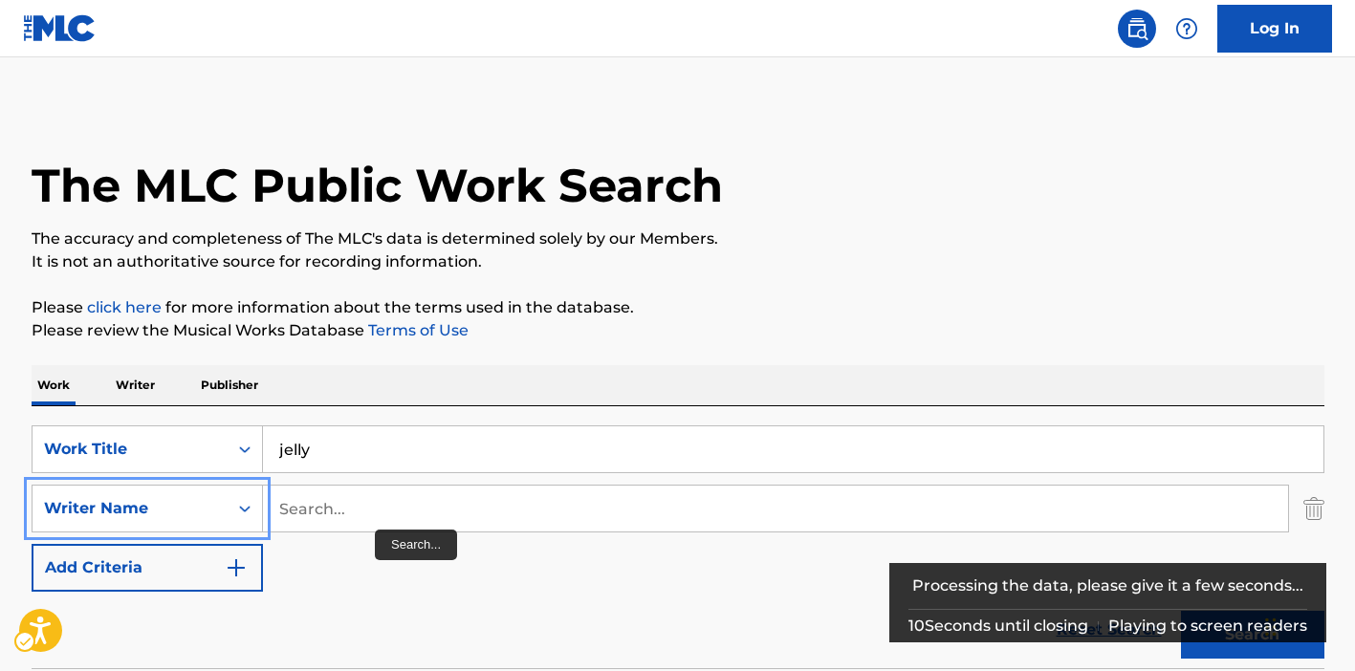  What do you see at coordinates (916, 625) in the screenshot?
I see `span: 10` at bounding box center [916, 625].